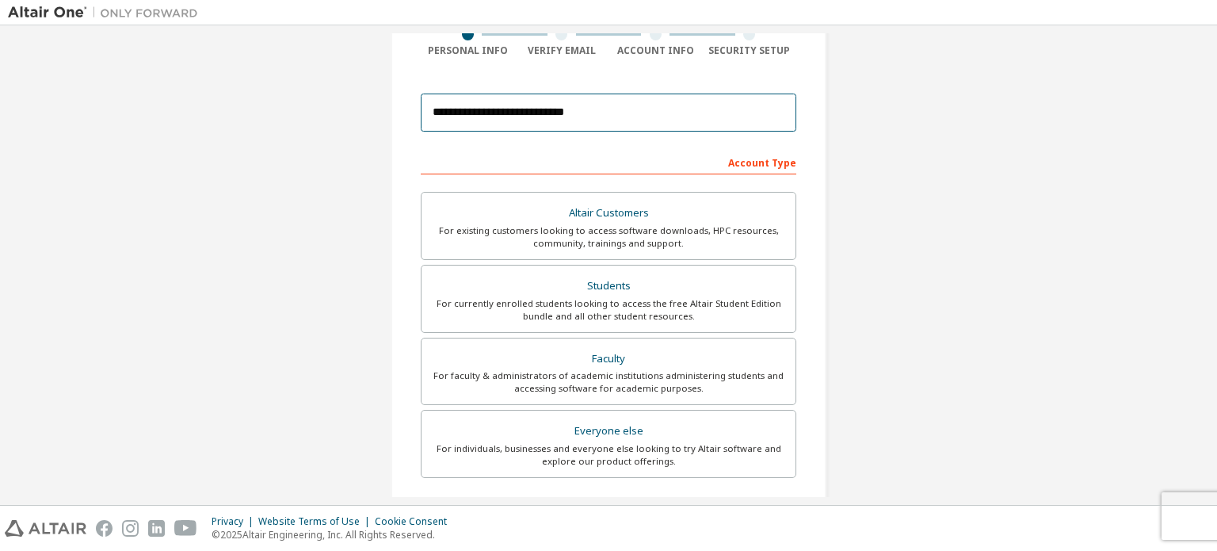  What do you see at coordinates (156, 528) in the screenshot?
I see `img: linkedin.svg` at bounding box center [156, 528].